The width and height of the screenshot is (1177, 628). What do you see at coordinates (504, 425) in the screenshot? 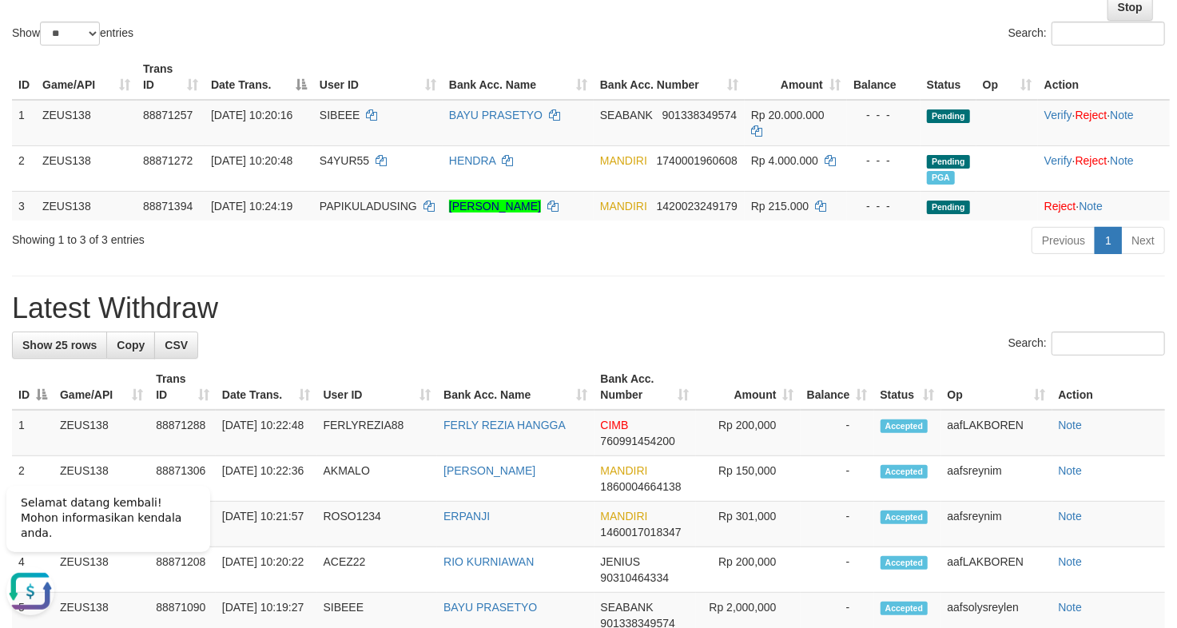
I see `a: FERLY REZIA HANGGA` at bounding box center [504, 425].